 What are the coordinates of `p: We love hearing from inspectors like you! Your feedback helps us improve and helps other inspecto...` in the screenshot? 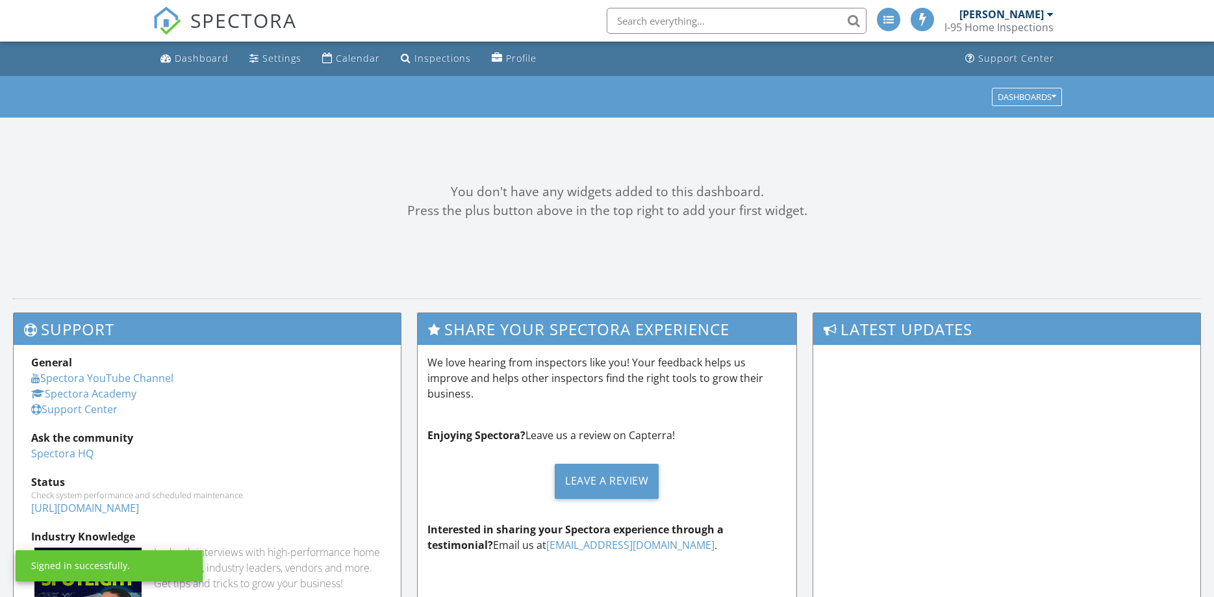 It's located at (607, 378).